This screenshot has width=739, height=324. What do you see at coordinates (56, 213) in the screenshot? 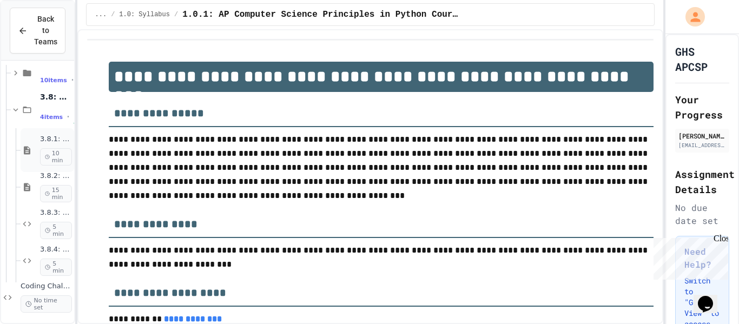
I see `span: 3.8.3: Blue and Red` at bounding box center [56, 213].